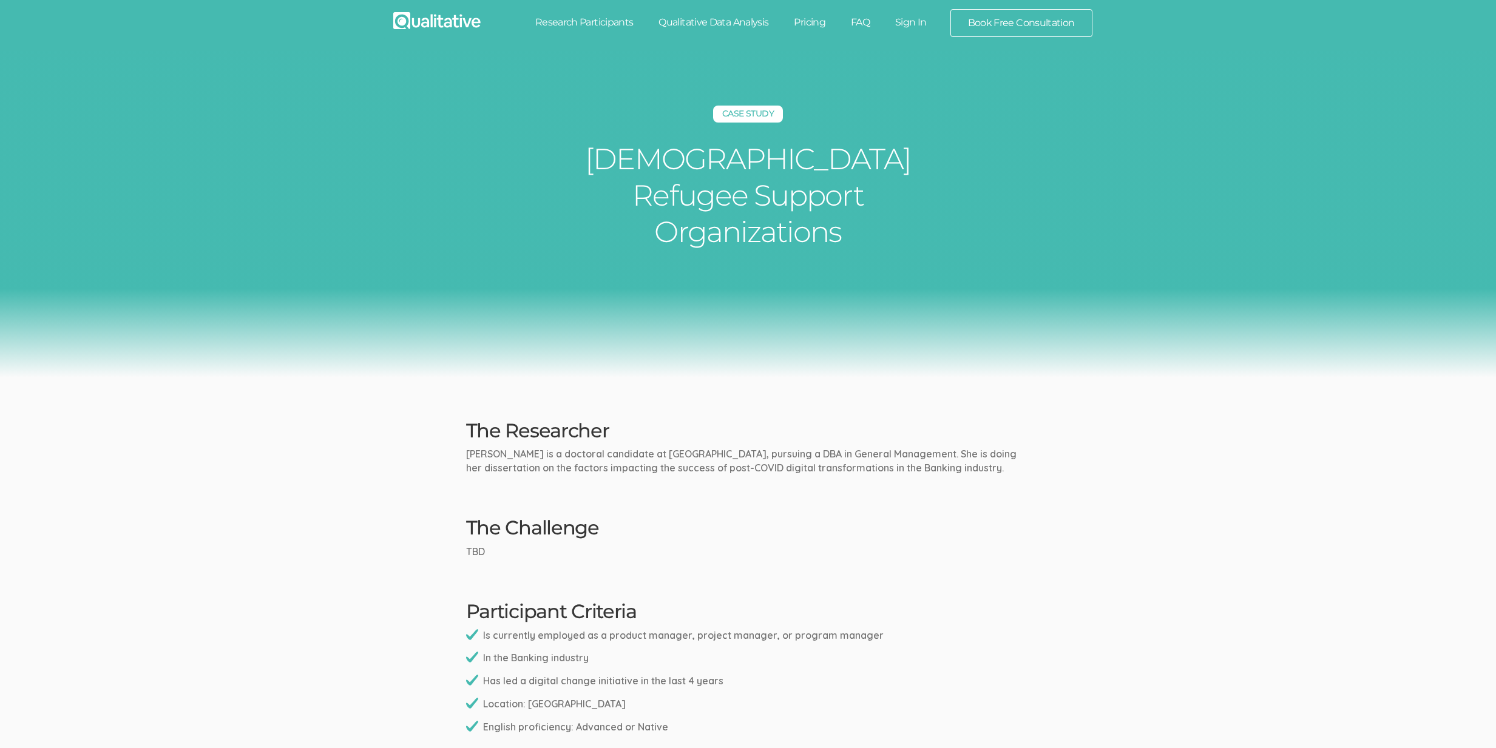 The image size is (1496, 748). I want to click on a: FAQ, so click(860, 22).